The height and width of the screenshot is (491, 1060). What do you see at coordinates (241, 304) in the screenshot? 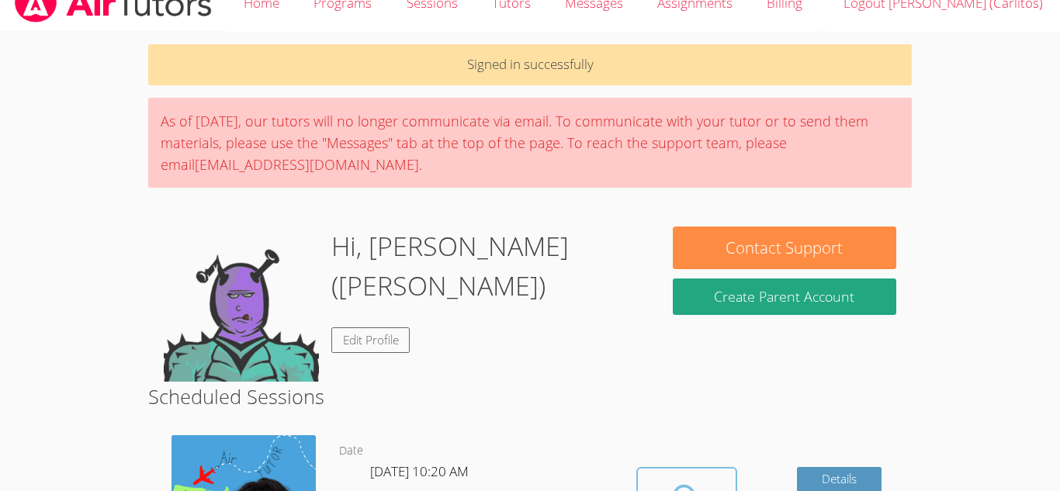
I see `img: default.png` at bounding box center [241, 304].